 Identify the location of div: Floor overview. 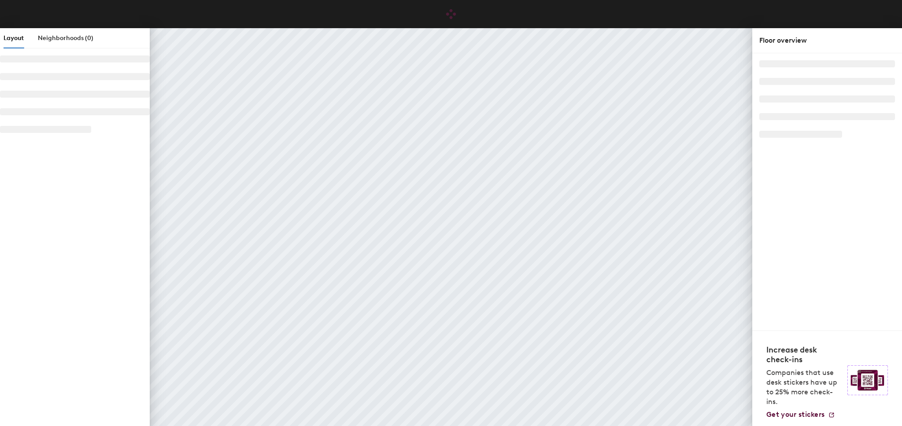
(827, 41).